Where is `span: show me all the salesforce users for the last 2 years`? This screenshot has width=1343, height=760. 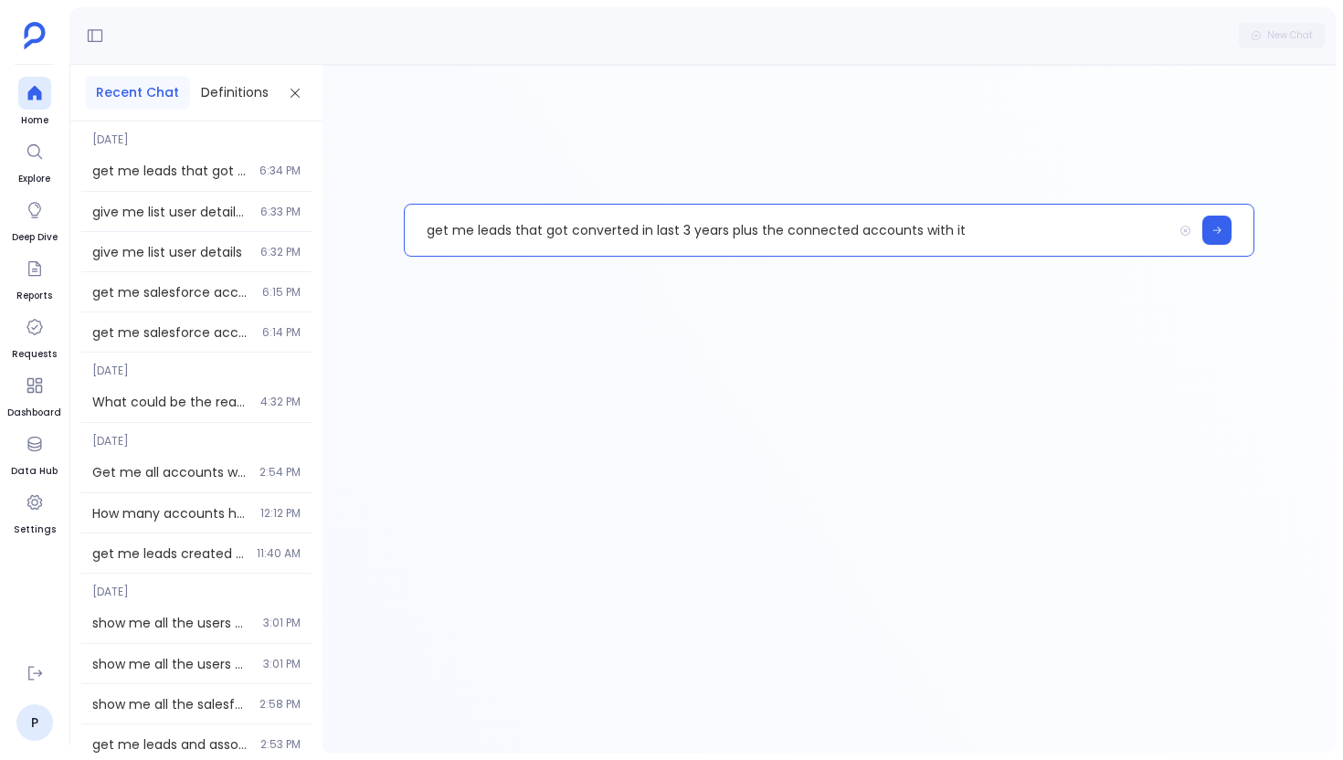 span: show me all the salesforce users for the last 2 years is located at coordinates (170, 704).